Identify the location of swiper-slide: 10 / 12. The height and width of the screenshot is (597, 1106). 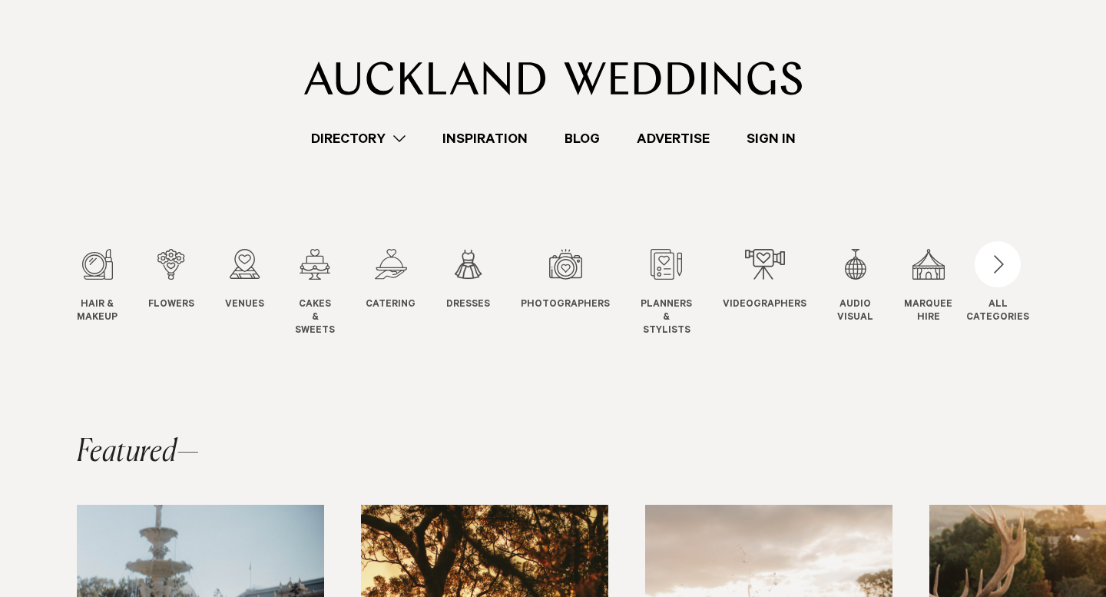
(870, 293).